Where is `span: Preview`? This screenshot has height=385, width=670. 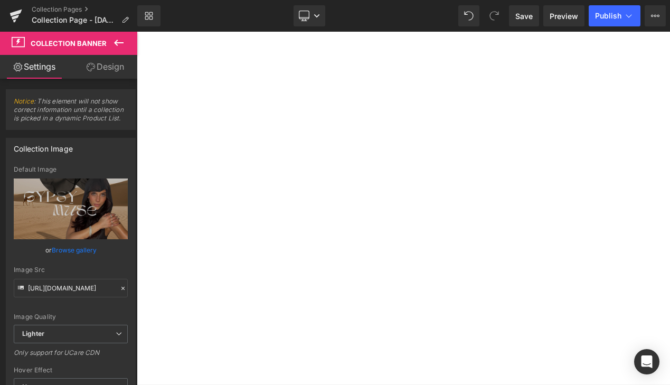
span: Preview is located at coordinates (564, 16).